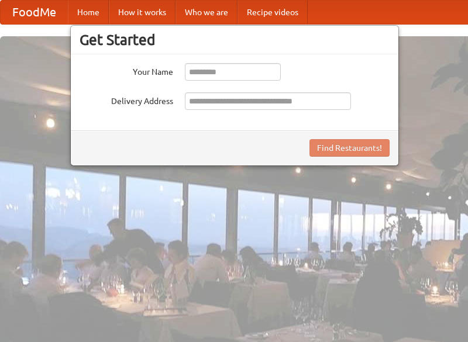 The width and height of the screenshot is (468, 342). What do you see at coordinates (34, 12) in the screenshot?
I see `a: FoodMe` at bounding box center [34, 12].